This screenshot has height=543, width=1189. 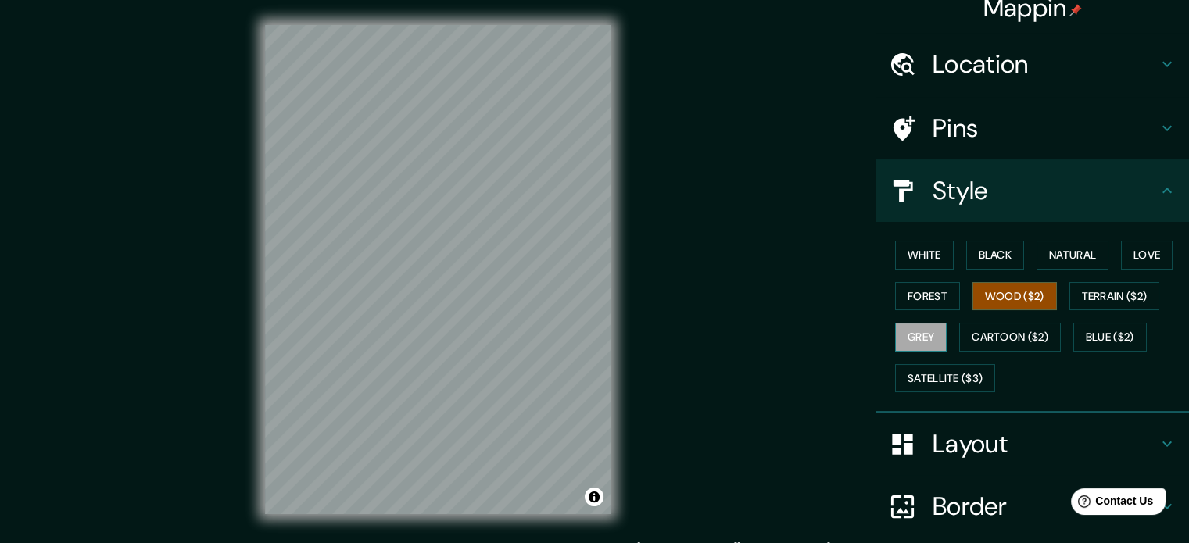 What do you see at coordinates (1045, 128) in the screenshot?
I see `h4: Pins` at bounding box center [1045, 128].